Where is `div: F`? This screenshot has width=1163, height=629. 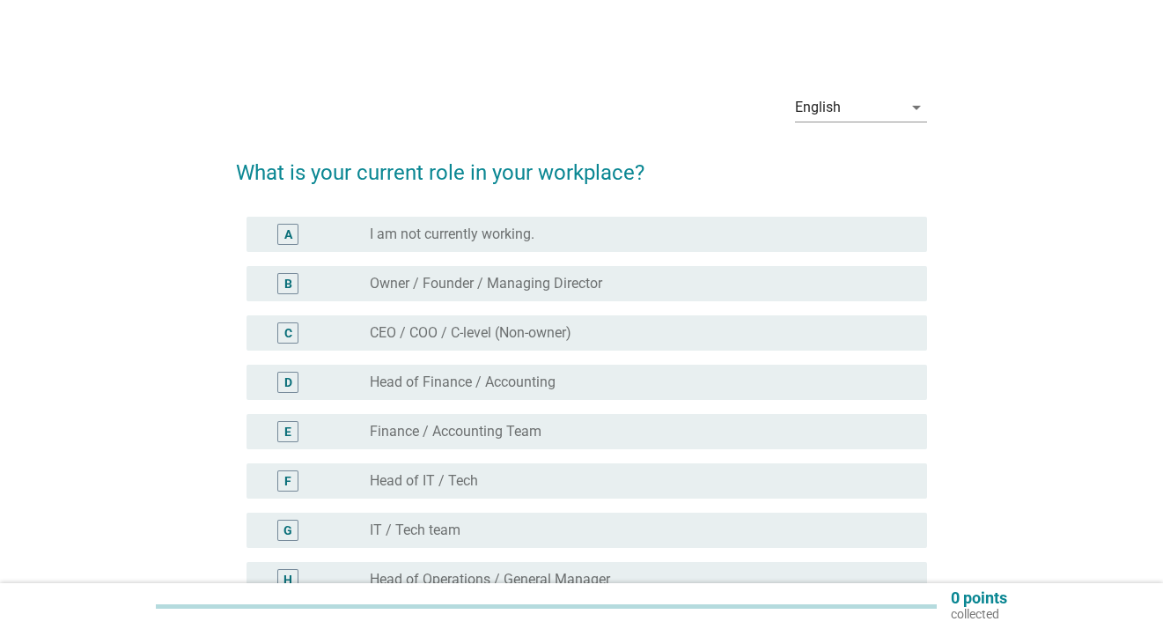 div: F is located at coordinates (288, 481).